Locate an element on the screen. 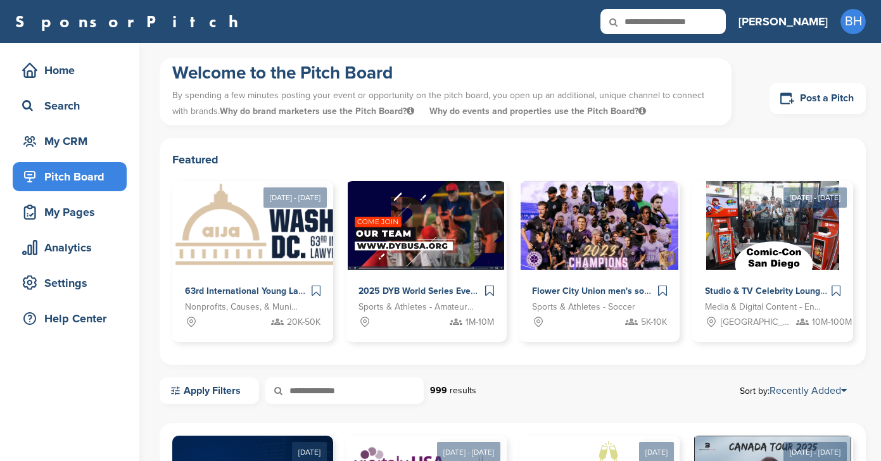  a: My Pages is located at coordinates (70, 212).